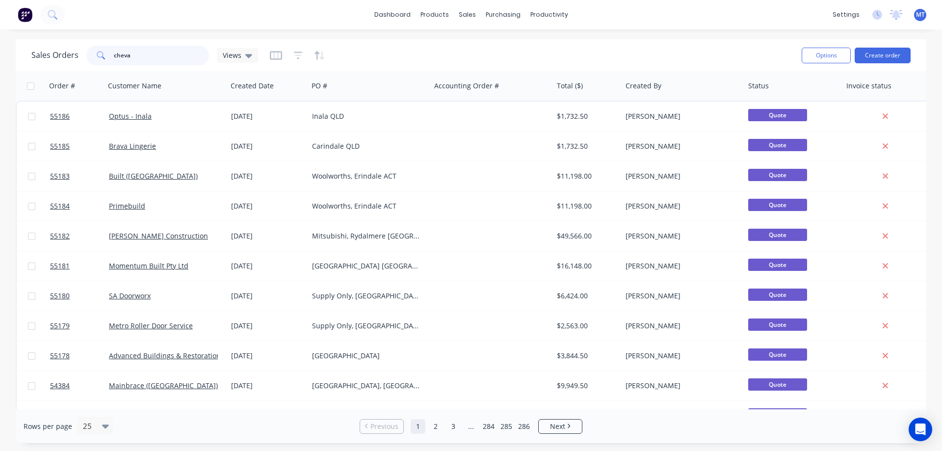  What do you see at coordinates (130, 295) in the screenshot?
I see `a: SA Doorworx` at bounding box center [130, 295].